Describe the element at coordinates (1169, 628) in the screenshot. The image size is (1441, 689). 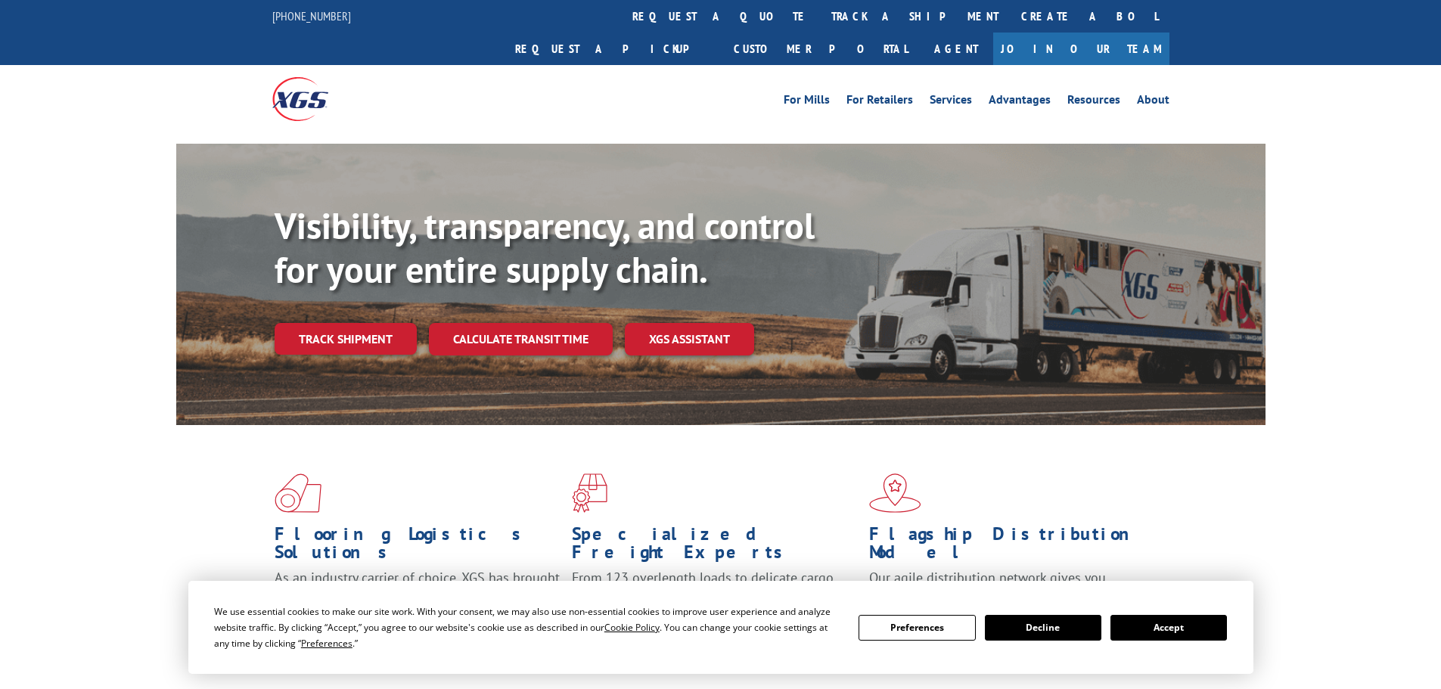
I see `button: Accept` at that location.